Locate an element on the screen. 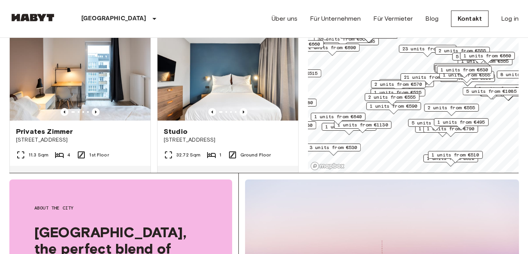  span: 11.3 Sqm is located at coordinates (38, 155).